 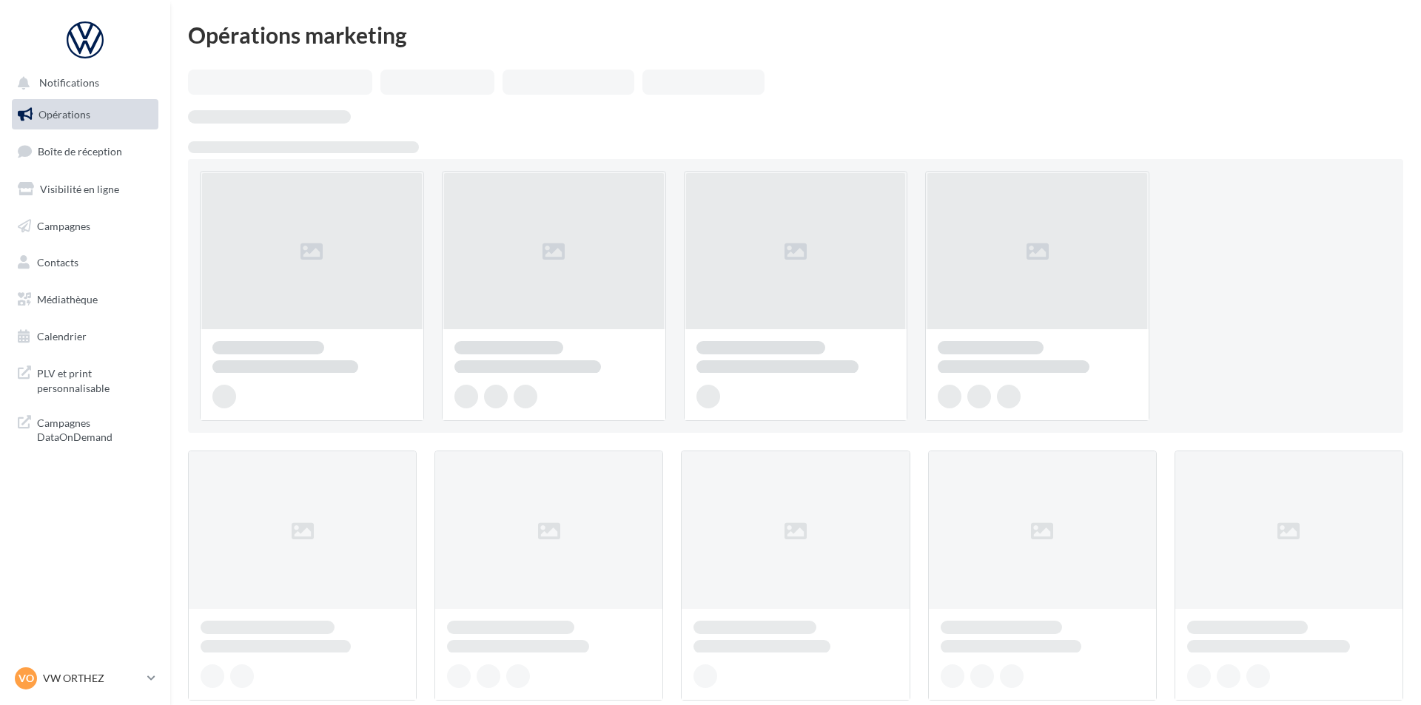 What do you see at coordinates (79, 189) in the screenshot?
I see `span: Visibilité en ligne` at bounding box center [79, 189].